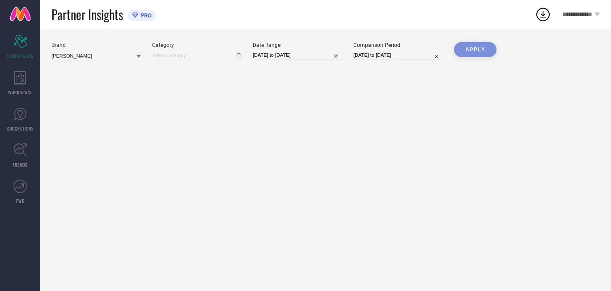  Describe the element at coordinates (20, 165) in the screenshot. I see `span: TRENDS` at that location.